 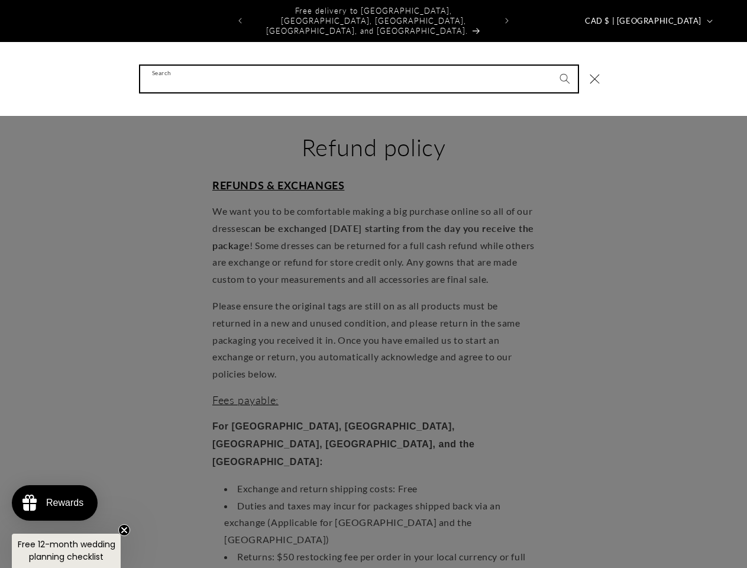 I want to click on button: Close teaser, so click(x=124, y=530).